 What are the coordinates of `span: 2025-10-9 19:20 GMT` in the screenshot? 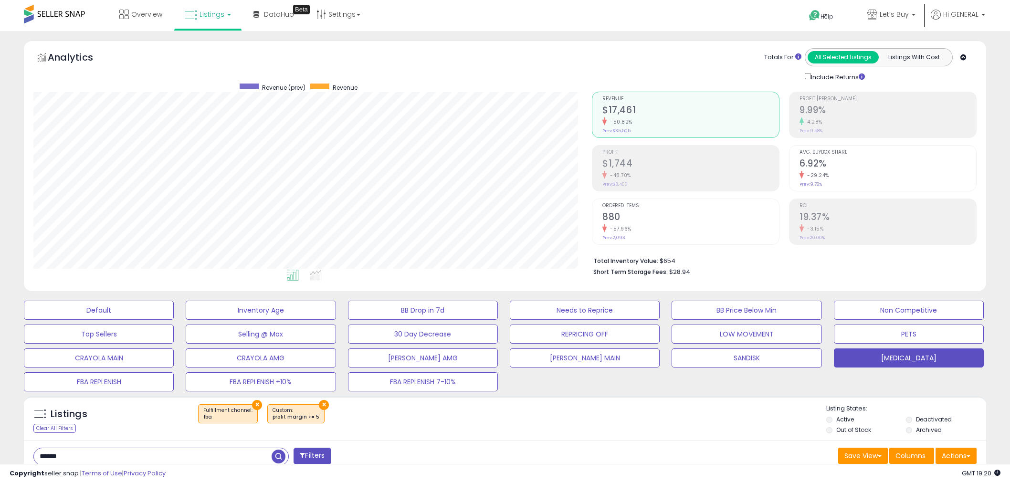 It's located at (981, 473).